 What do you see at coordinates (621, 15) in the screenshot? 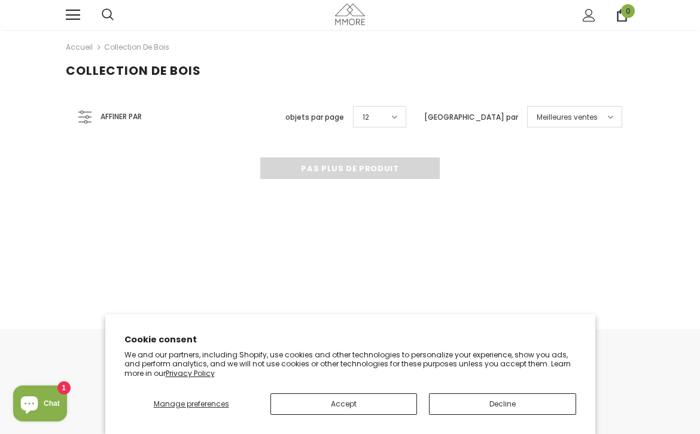
I see `a: 0` at bounding box center [621, 15].